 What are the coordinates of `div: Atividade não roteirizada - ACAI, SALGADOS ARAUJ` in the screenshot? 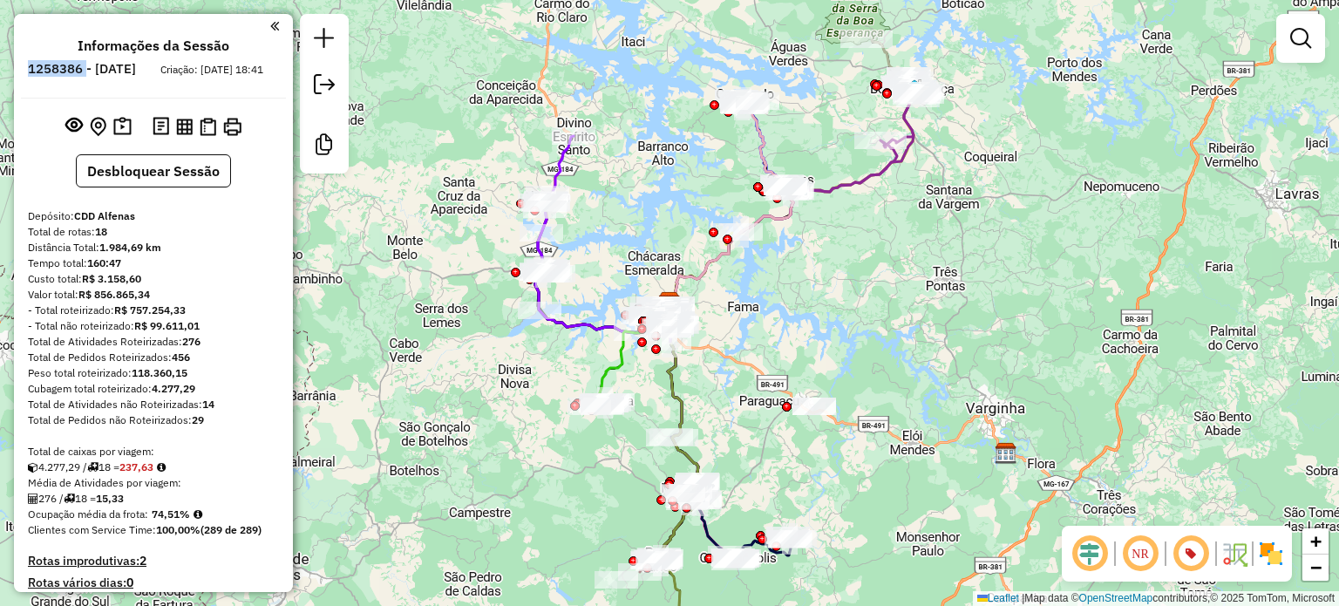 It's located at (757, 101).